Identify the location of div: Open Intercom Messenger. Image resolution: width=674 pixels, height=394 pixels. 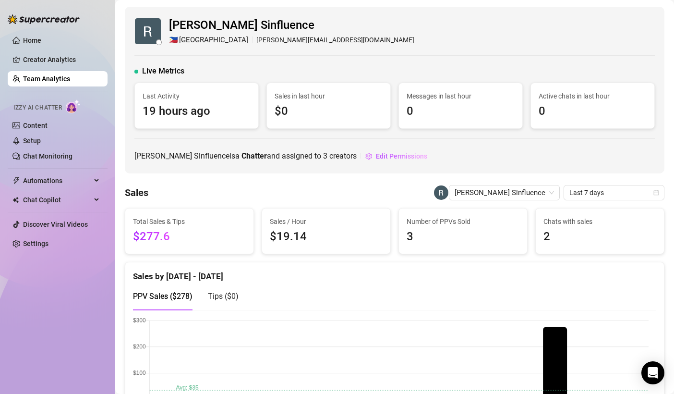
(653, 372).